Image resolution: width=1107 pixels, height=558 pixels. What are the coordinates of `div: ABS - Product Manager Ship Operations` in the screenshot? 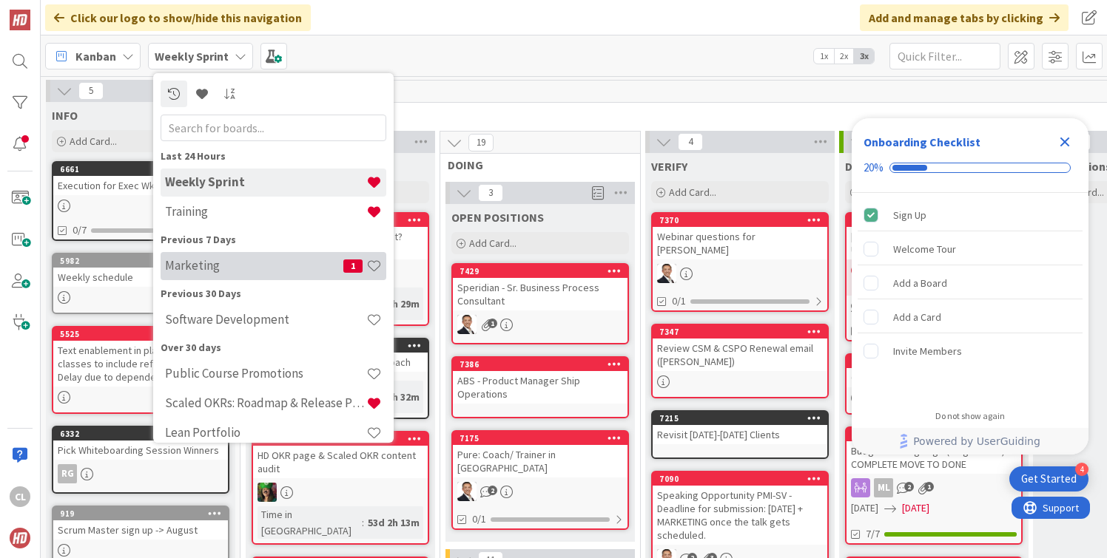 It's located at (540, 388).